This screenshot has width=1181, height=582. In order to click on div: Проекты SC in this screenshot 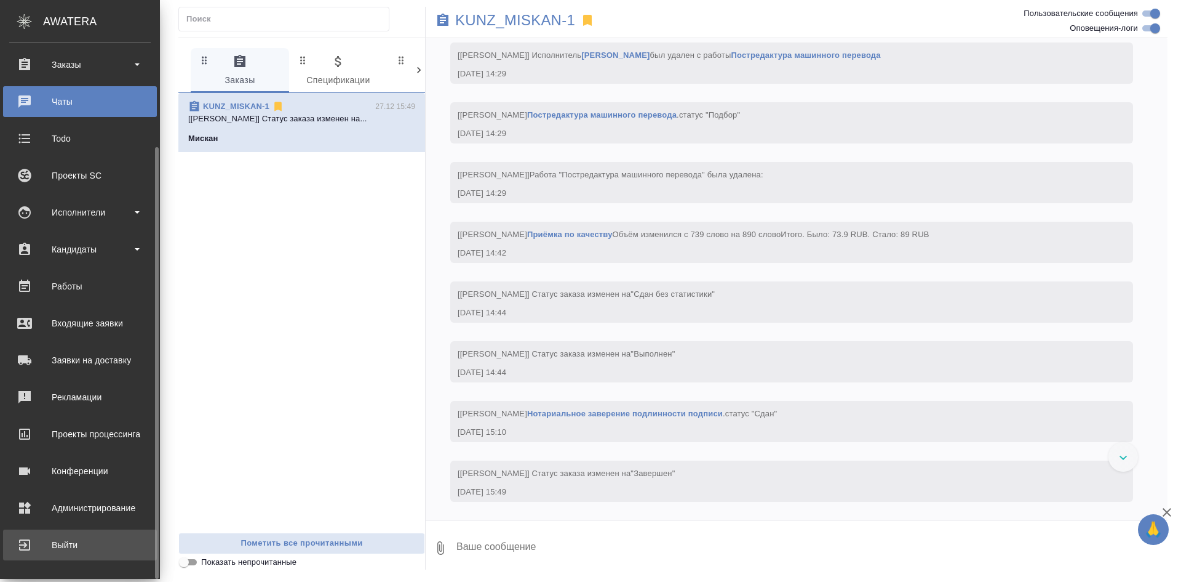, I will do `click(80, 175)`.